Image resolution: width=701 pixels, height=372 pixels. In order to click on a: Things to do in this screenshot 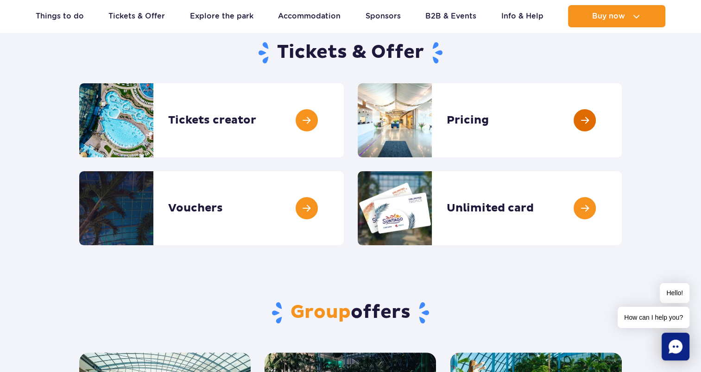, I will do `click(60, 16)`.